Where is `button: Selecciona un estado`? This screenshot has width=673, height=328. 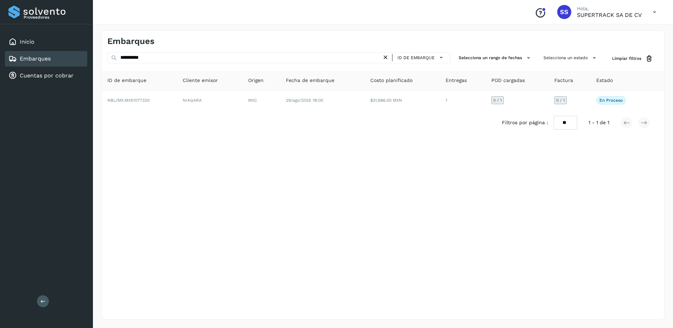 button: Selecciona un estado is located at coordinates (570, 58).